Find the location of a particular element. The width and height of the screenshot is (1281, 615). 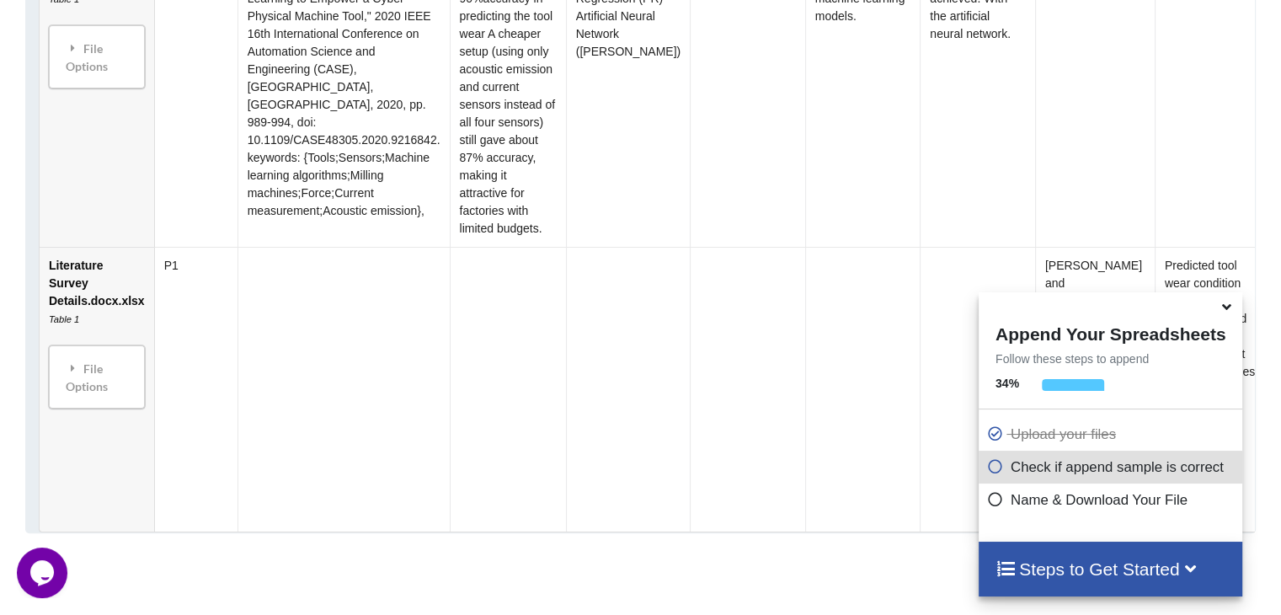

td: P1 is located at coordinates (195, 389).